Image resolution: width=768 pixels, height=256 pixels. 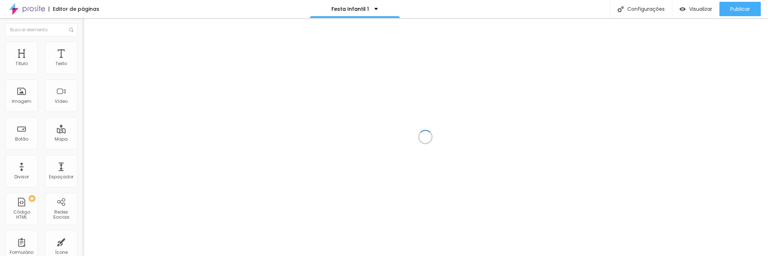 What do you see at coordinates (22, 177) in the screenshot?
I see `div: Divisor` at bounding box center [22, 177].